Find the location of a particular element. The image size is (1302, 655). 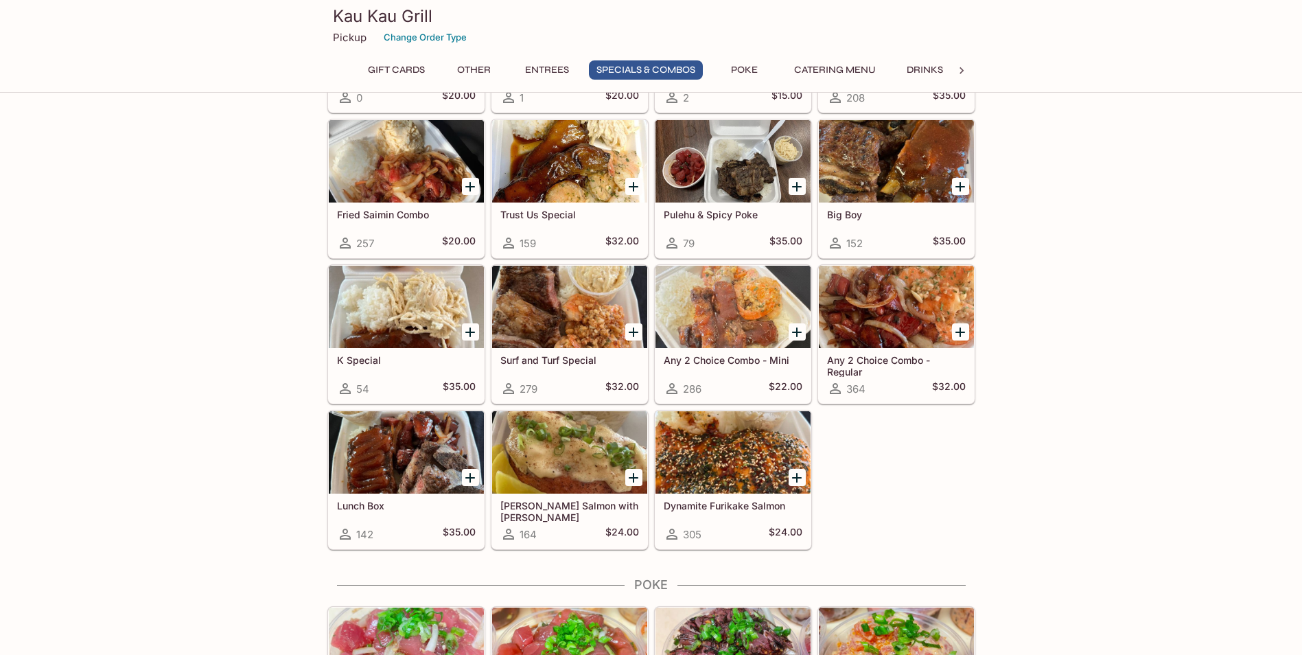

span: 54 is located at coordinates (362, 388).